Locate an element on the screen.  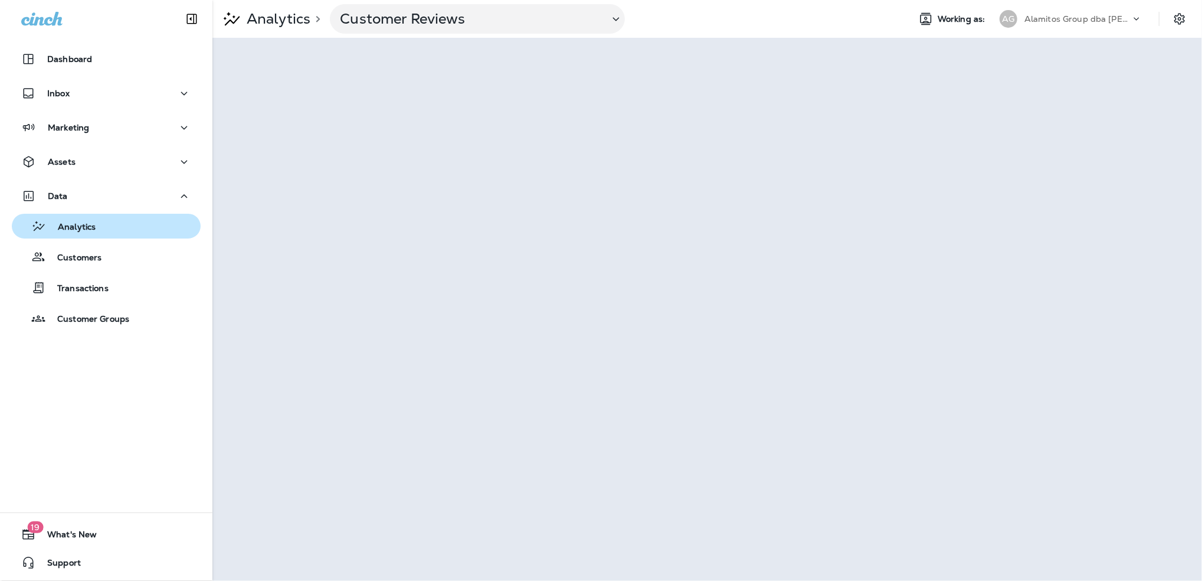
span: 19 is located at coordinates (35, 527).